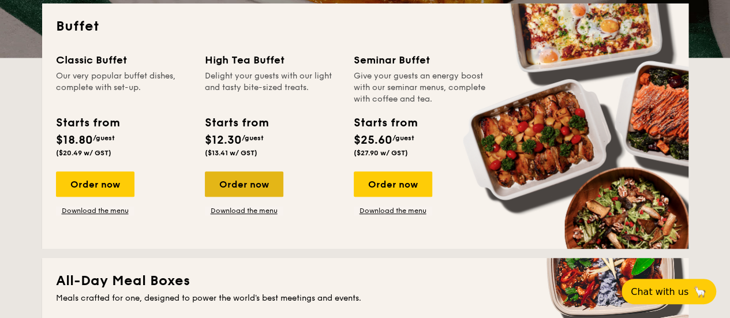  I want to click on div: Our very popular buffet dishes, complete with set-up., so click(124, 88).